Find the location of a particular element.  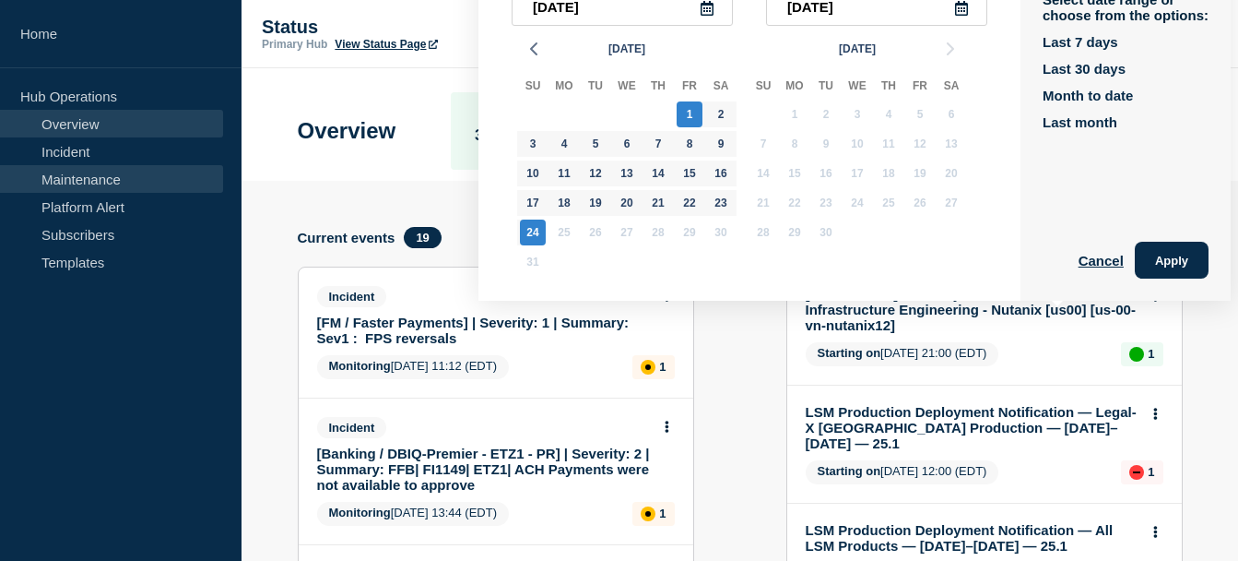

div: Monday, Sep 1, 2025 is located at coordinates (795, 114).